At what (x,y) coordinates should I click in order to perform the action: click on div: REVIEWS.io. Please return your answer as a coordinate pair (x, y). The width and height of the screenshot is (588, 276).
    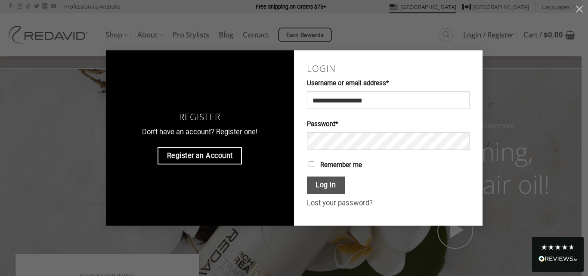
    Looking at the image, I should click on (558, 259).